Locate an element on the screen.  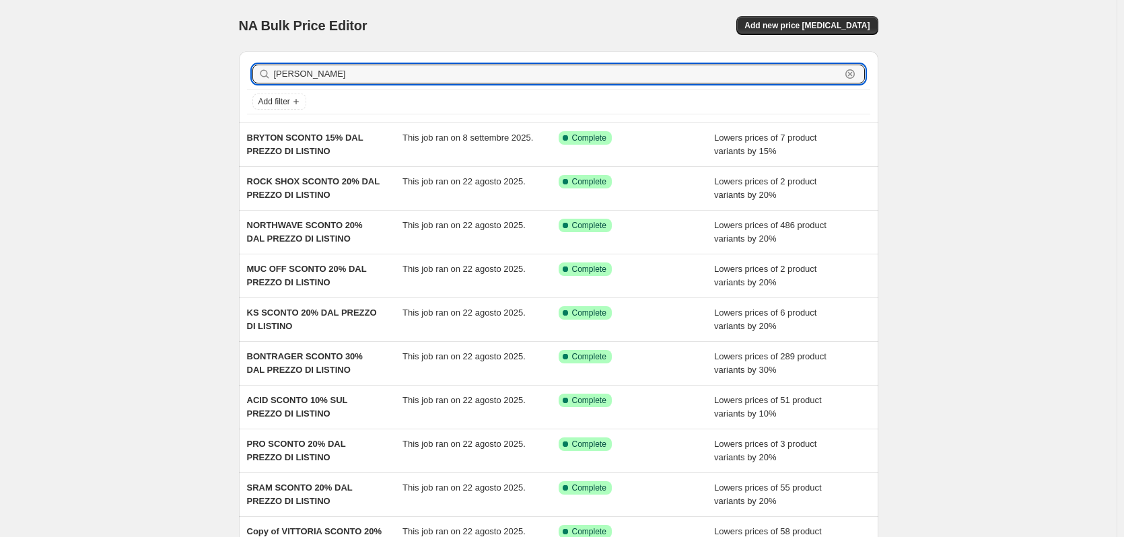
span: Lowers prices of 7 product variants by 15% is located at coordinates (766, 144).